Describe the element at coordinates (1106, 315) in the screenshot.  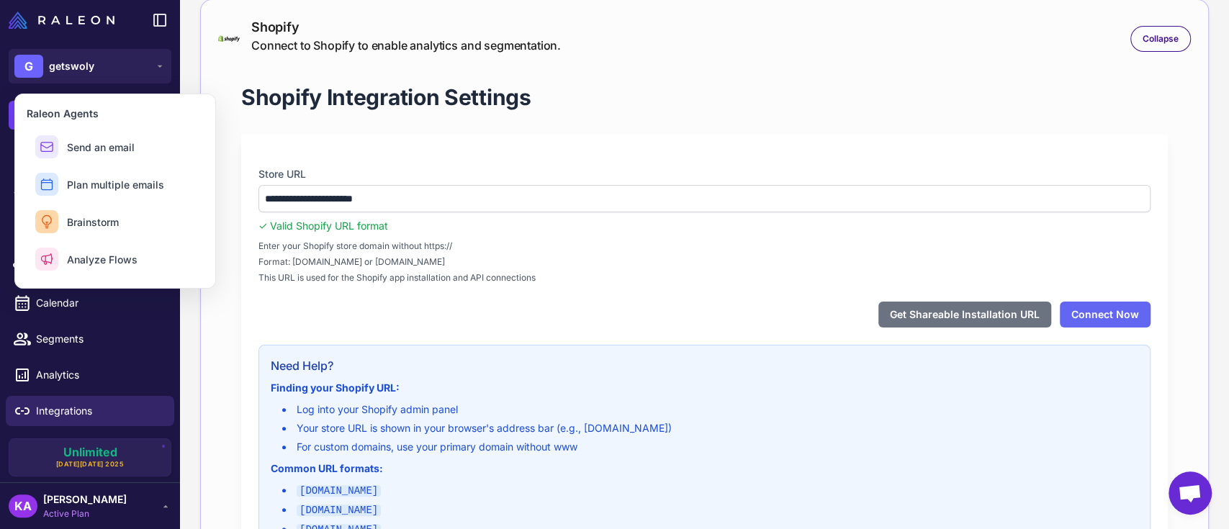
I see `button: Connect Now` at that location.